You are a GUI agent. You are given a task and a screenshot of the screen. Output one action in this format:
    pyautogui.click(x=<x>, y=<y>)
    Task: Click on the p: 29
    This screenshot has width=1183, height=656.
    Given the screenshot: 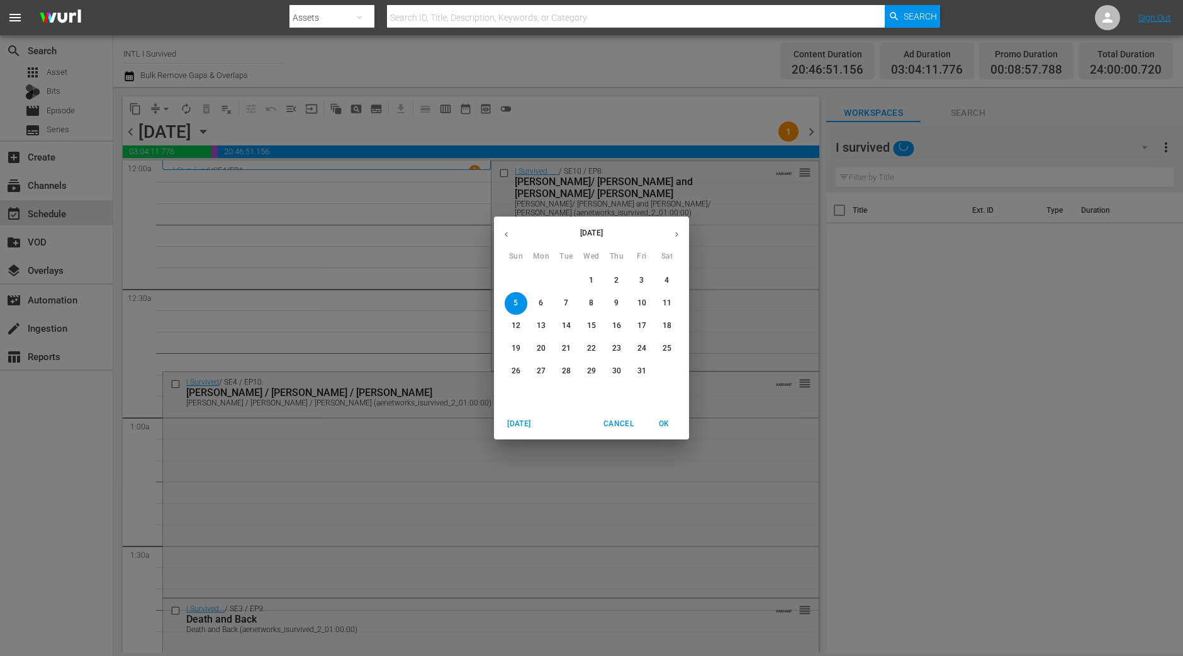 What is the action you would take?
    pyautogui.click(x=591, y=371)
    